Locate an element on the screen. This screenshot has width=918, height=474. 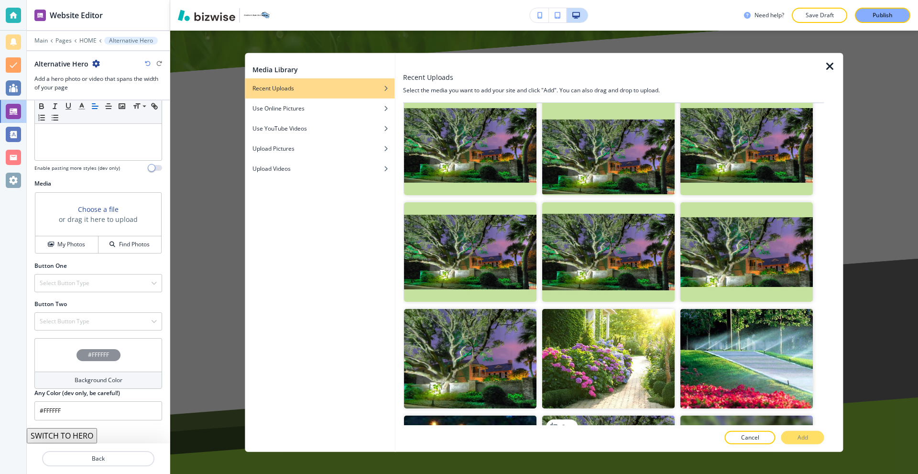
img: Your Logo is located at coordinates (257, 15).